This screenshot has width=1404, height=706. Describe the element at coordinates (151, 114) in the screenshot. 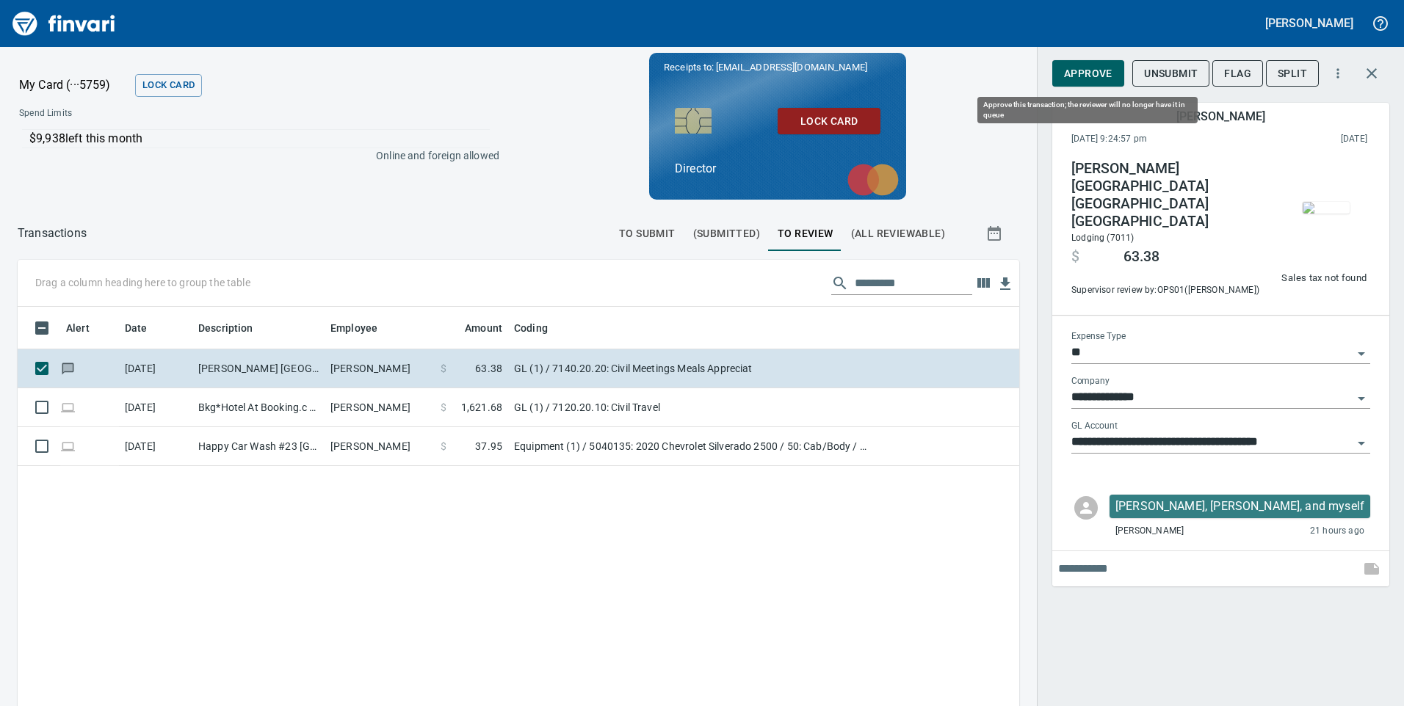

I see `span: Spend Limits` at that location.